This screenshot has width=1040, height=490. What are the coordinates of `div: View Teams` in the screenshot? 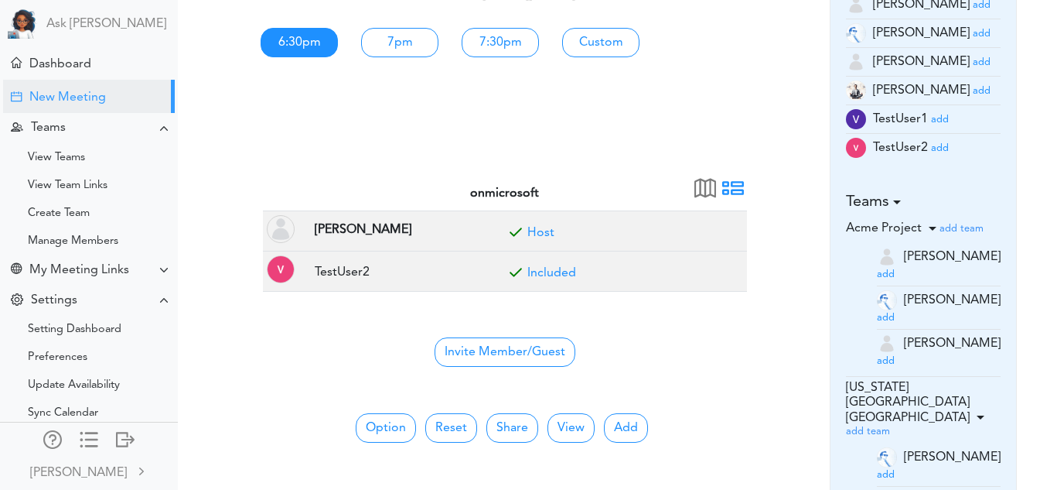 It's located at (56, 158).